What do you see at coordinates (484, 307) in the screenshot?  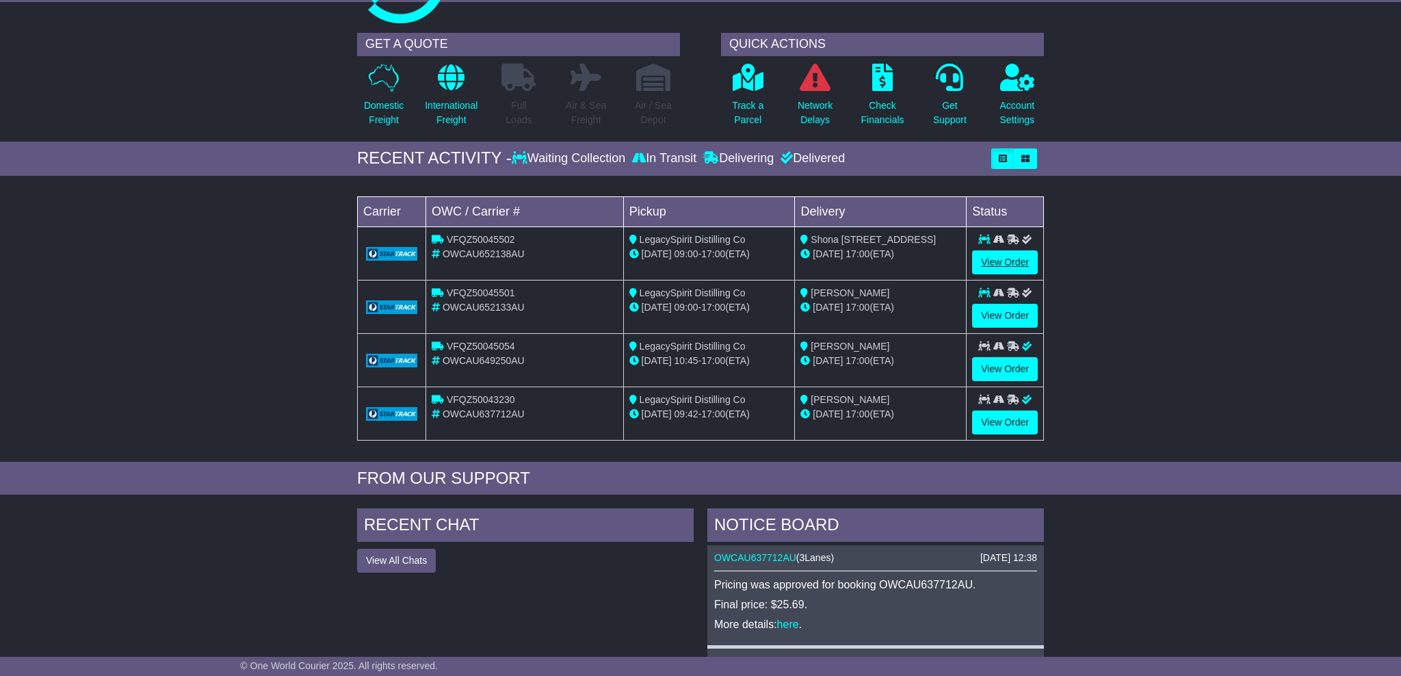 I see `span: OWCAU652133AU` at bounding box center [484, 307].